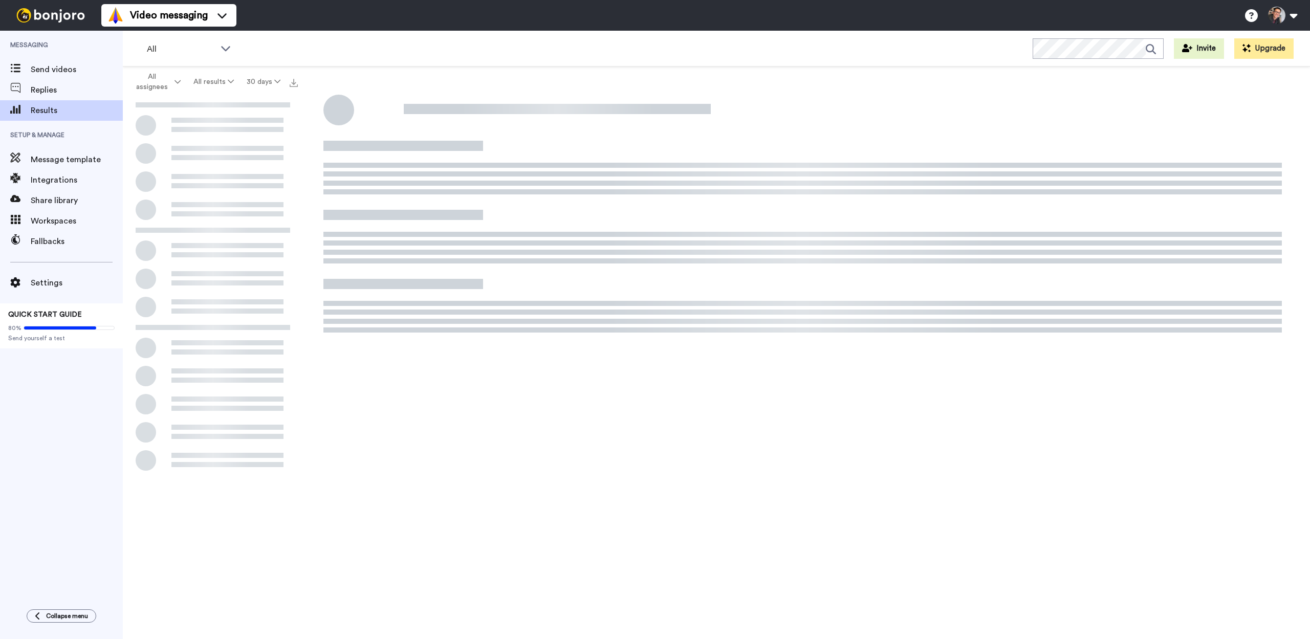 The width and height of the screenshot is (1310, 639). I want to click on span: All, so click(181, 49).